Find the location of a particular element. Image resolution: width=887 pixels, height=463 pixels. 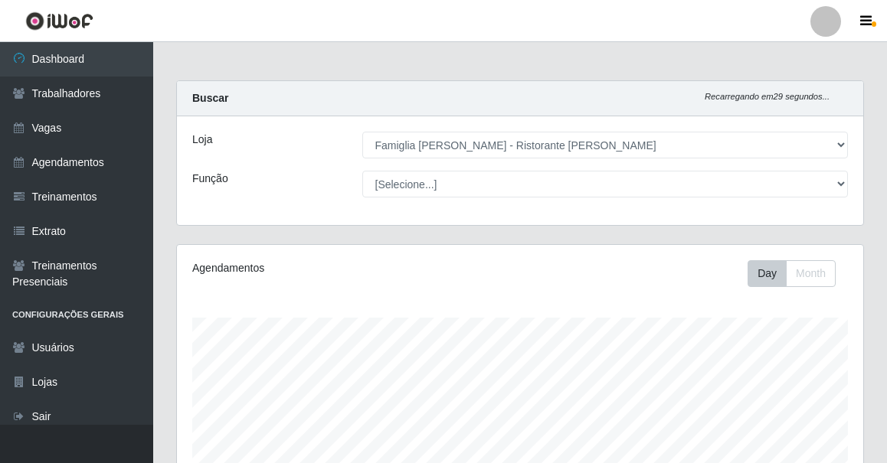

div: Agendamentos is located at coordinates (322, 268).